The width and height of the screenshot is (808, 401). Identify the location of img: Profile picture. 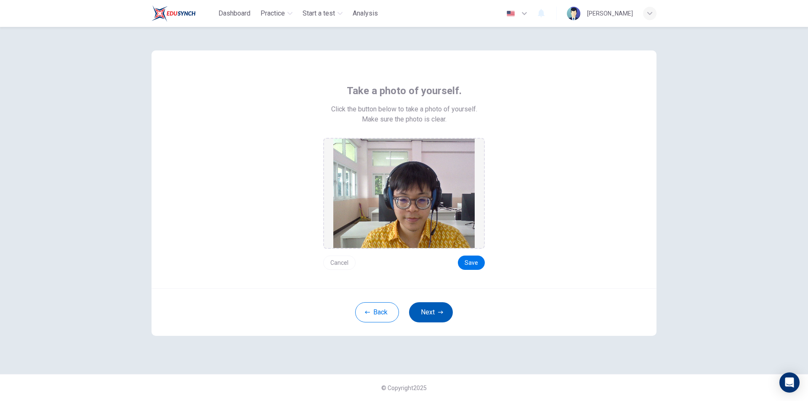
(573, 13).